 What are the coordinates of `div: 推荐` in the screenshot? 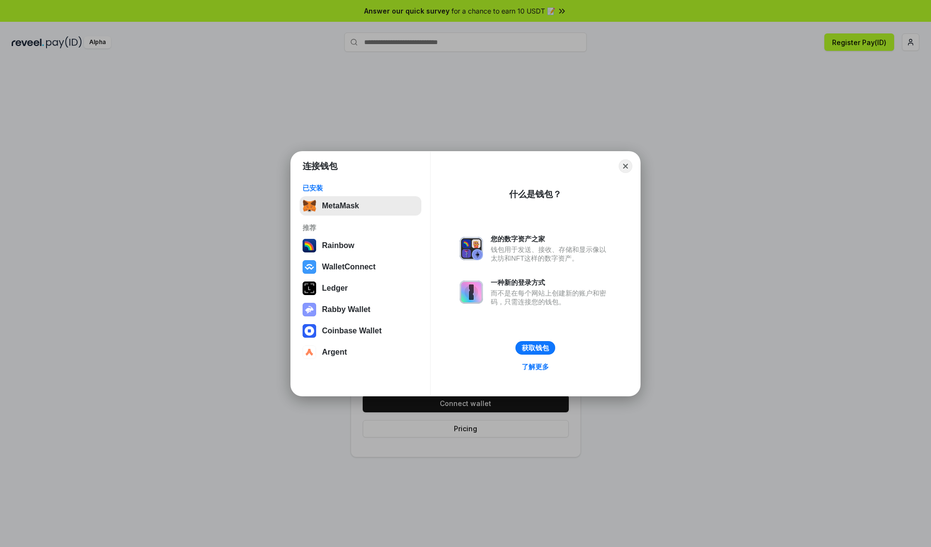 It's located at (360, 228).